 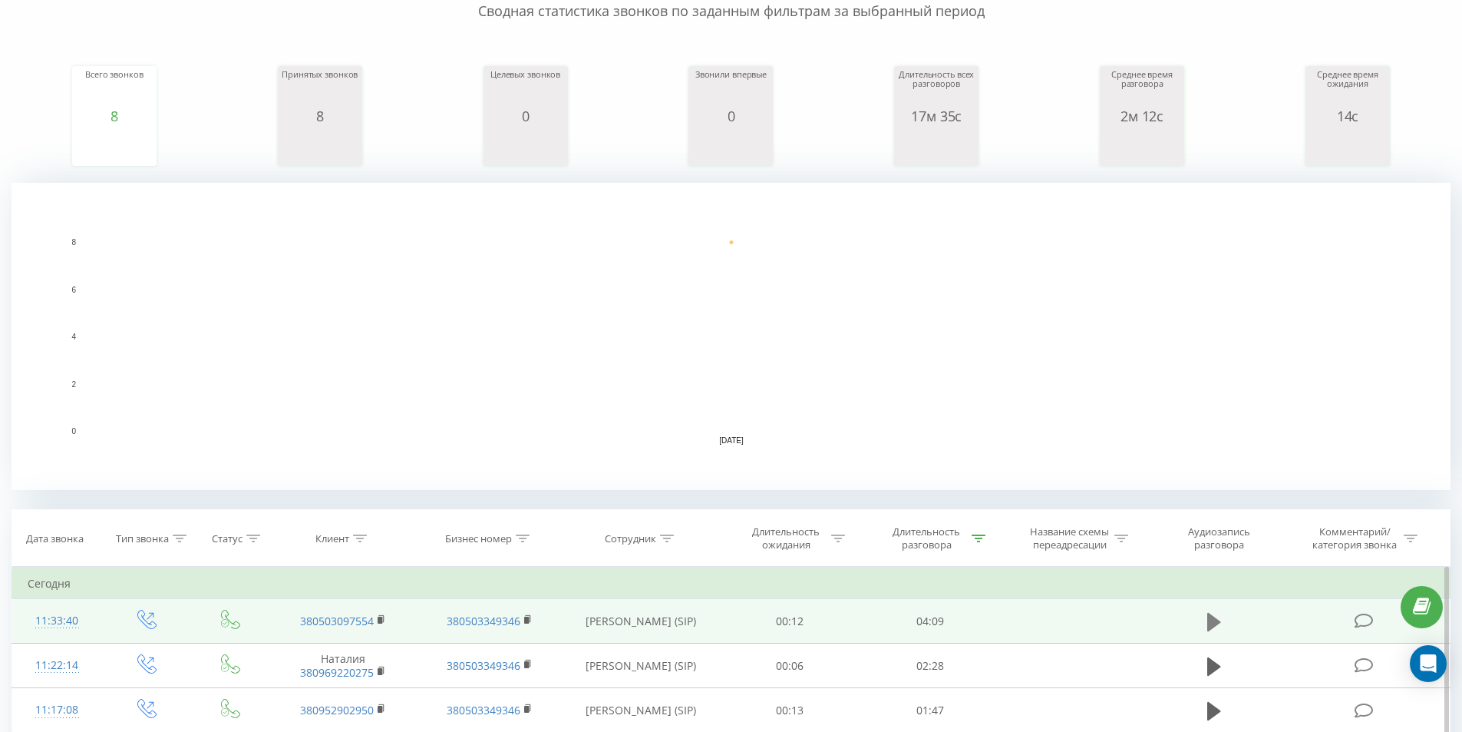 I want to click on text: 4, so click(x=74, y=336).